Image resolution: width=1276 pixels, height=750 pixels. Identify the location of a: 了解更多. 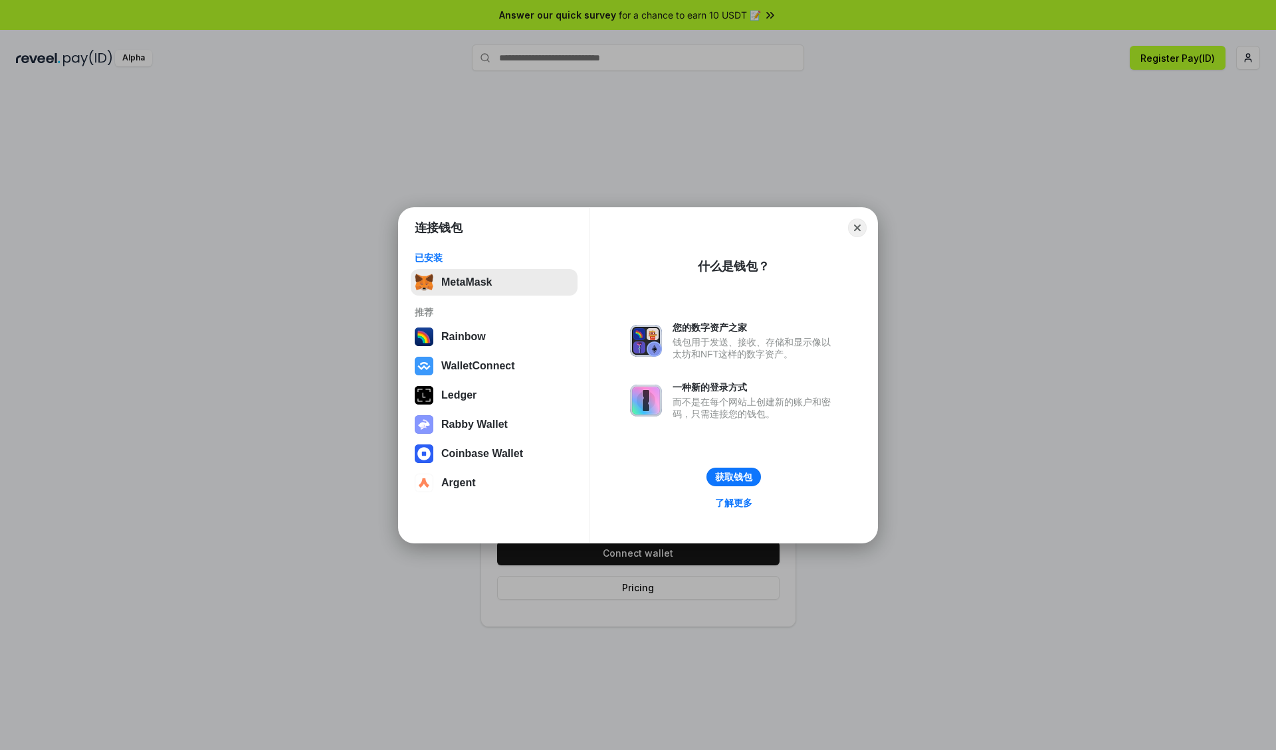
(734, 503).